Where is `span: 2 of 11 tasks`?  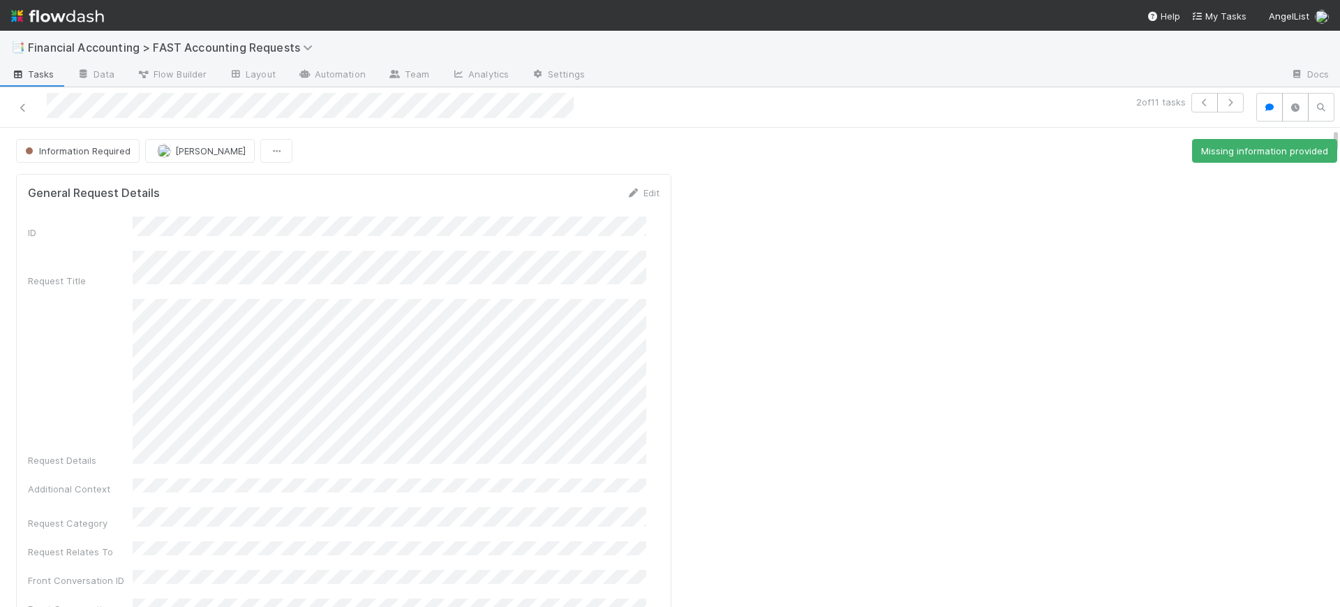
span: 2 of 11 tasks is located at coordinates (1161, 102).